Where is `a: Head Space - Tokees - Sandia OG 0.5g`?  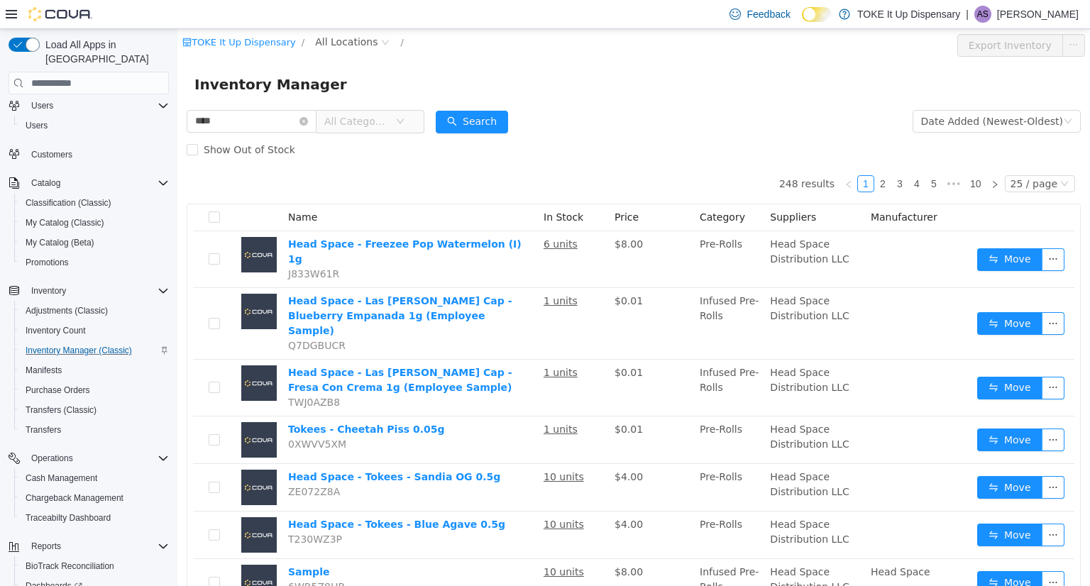 a: Head Space - Tokees - Sandia OG 0.5g is located at coordinates (217, 448).